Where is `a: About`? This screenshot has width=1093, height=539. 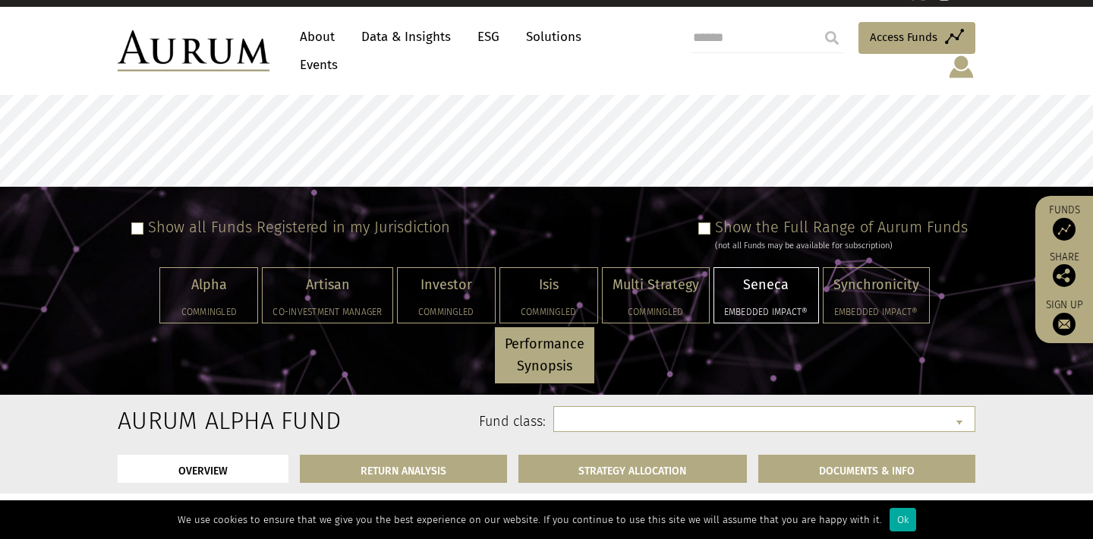
a: About is located at coordinates (317, 36).